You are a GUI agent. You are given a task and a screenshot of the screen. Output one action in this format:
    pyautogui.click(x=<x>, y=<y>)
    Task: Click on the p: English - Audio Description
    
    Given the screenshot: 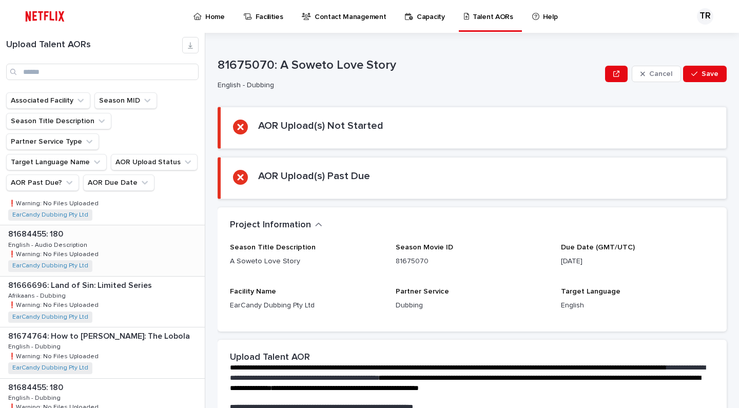 What is the action you would take?
    pyautogui.click(x=49, y=244)
    